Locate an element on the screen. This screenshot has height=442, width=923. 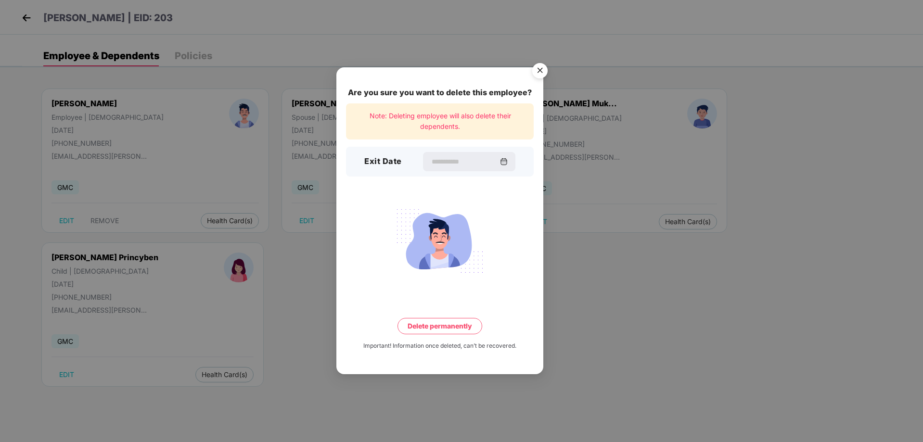
h3: Exit Date is located at coordinates (383, 162).